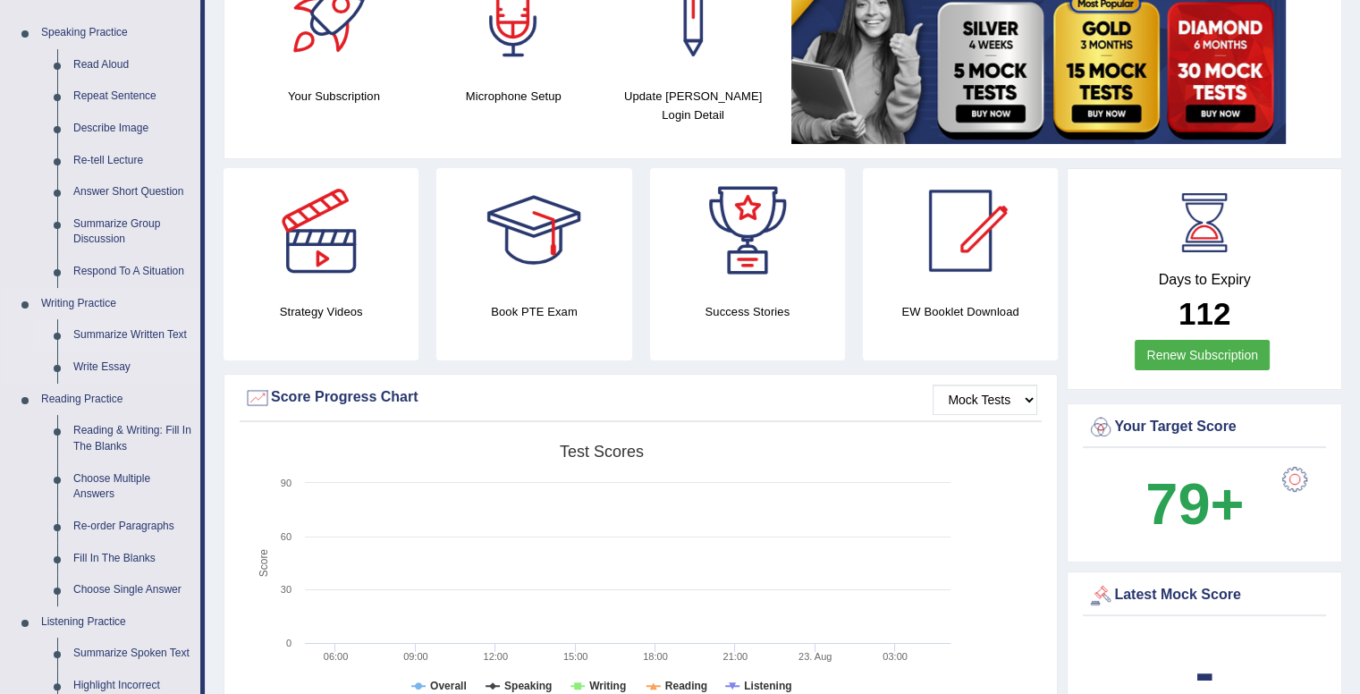  What do you see at coordinates (132, 367) in the screenshot?
I see `a: Write Essay` at bounding box center [132, 367].